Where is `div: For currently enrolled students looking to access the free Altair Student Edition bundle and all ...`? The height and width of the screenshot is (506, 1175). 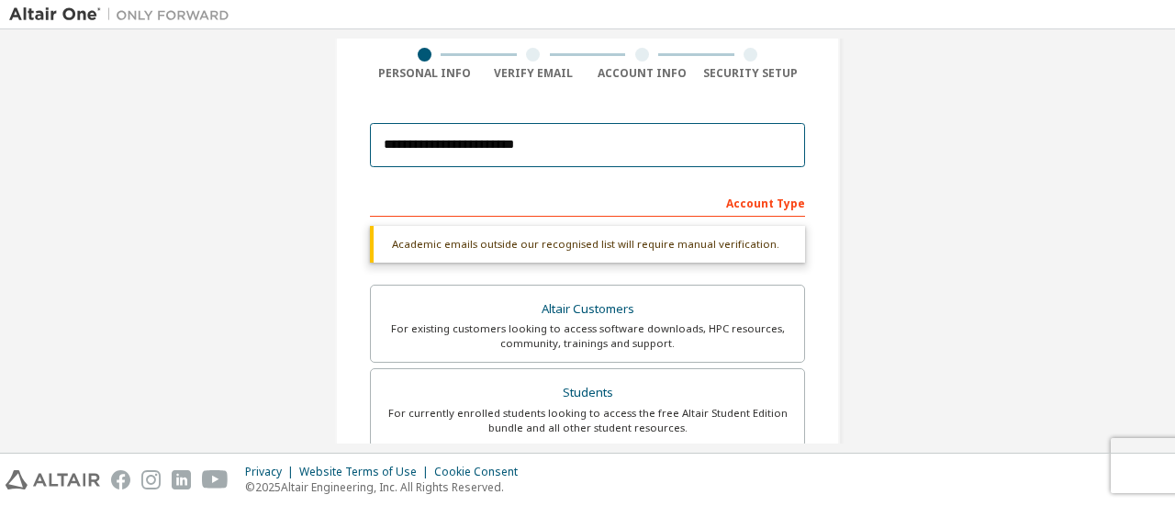 div: For currently enrolled students looking to access the free Altair Student Edition bundle and all ... is located at coordinates (588, 420).